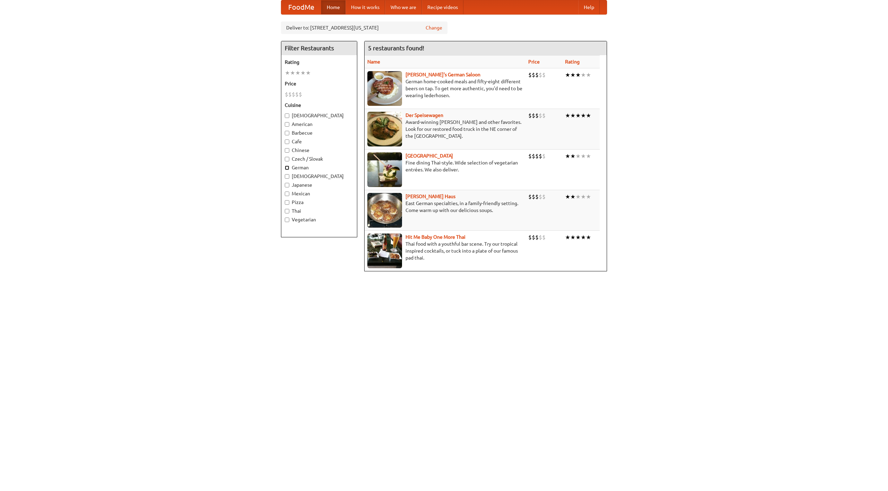 Image resolution: width=888 pixels, height=491 pixels. I want to click on input: Japanese, so click(287, 185).